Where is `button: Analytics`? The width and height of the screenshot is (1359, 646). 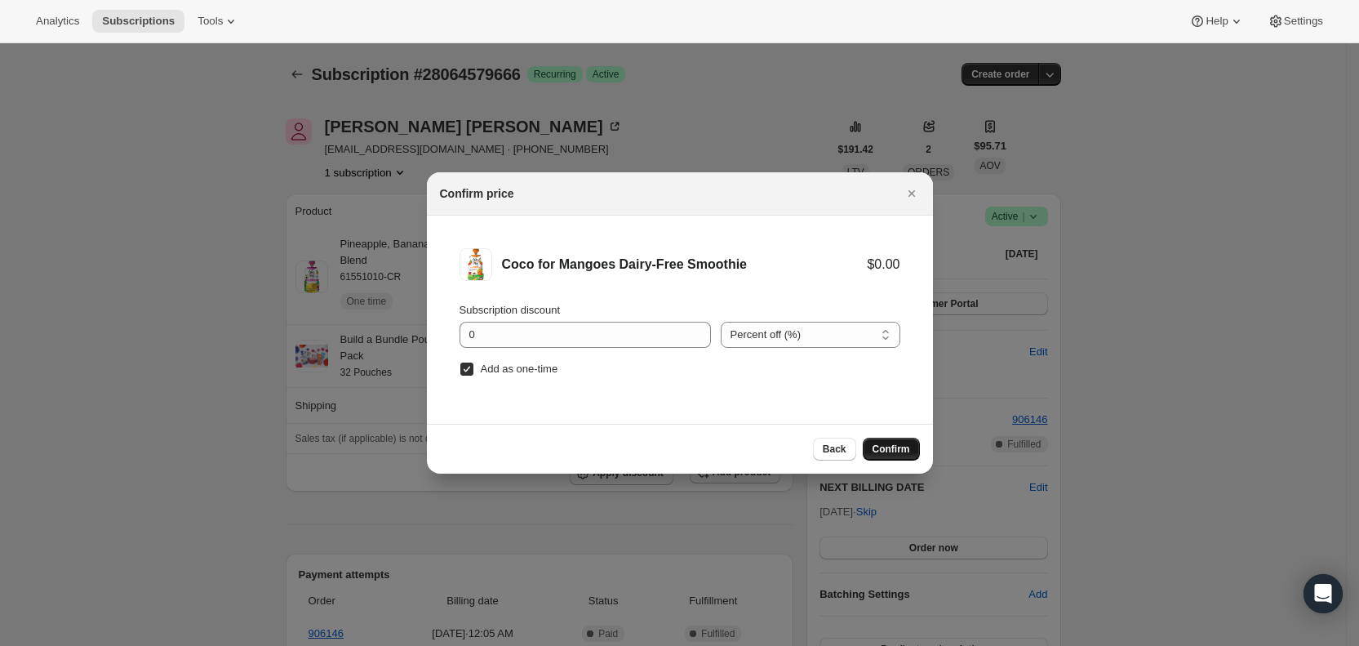 button: Analytics is located at coordinates (57, 21).